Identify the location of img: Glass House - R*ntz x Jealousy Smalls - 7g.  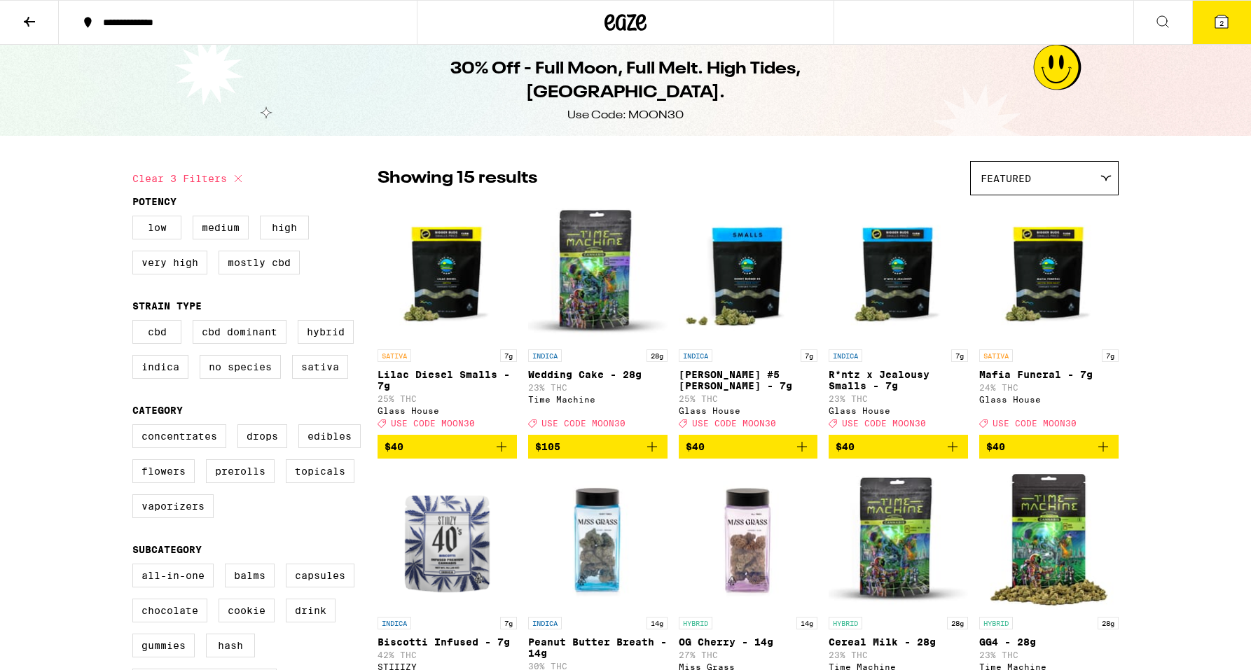
(898, 273).